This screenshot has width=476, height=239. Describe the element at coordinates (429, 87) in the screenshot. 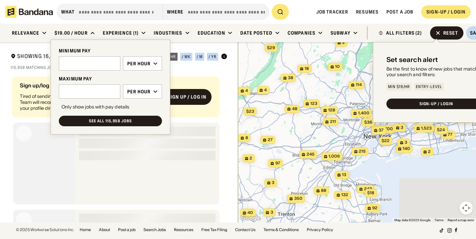

I see `div: Entry-Level` at that location.